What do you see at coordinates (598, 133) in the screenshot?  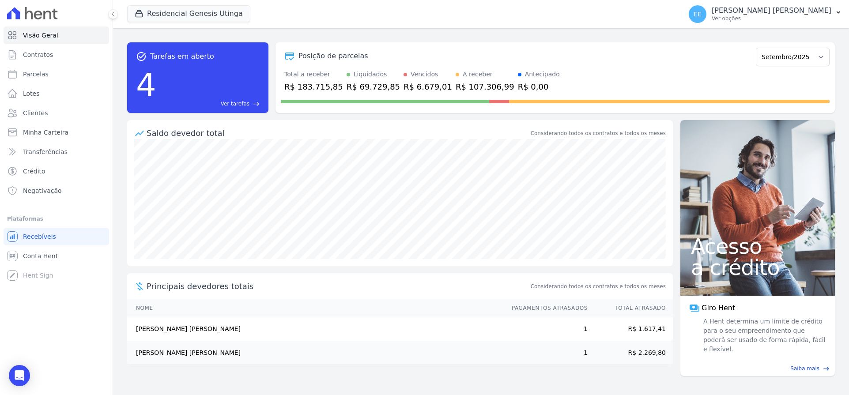 I see `div: Considerando todos os contratos e todos os meses` at bounding box center [598, 133].